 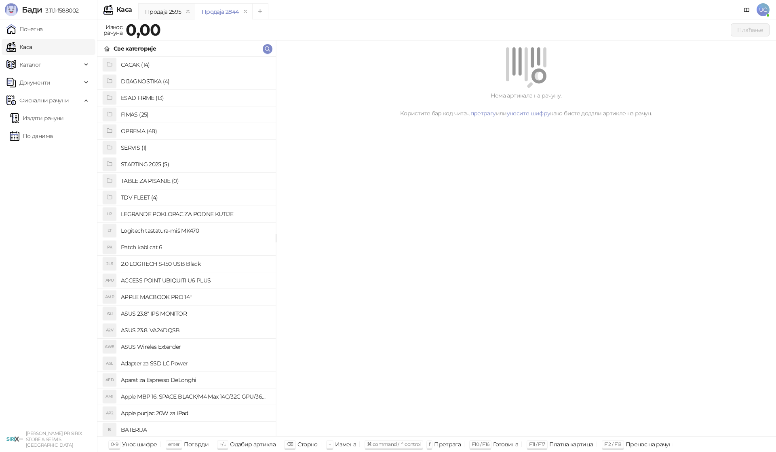 What do you see at coordinates (195, 264) in the screenshot?
I see `h4: 2.0 LOGITECH S-150 USB Black` at bounding box center [195, 264].